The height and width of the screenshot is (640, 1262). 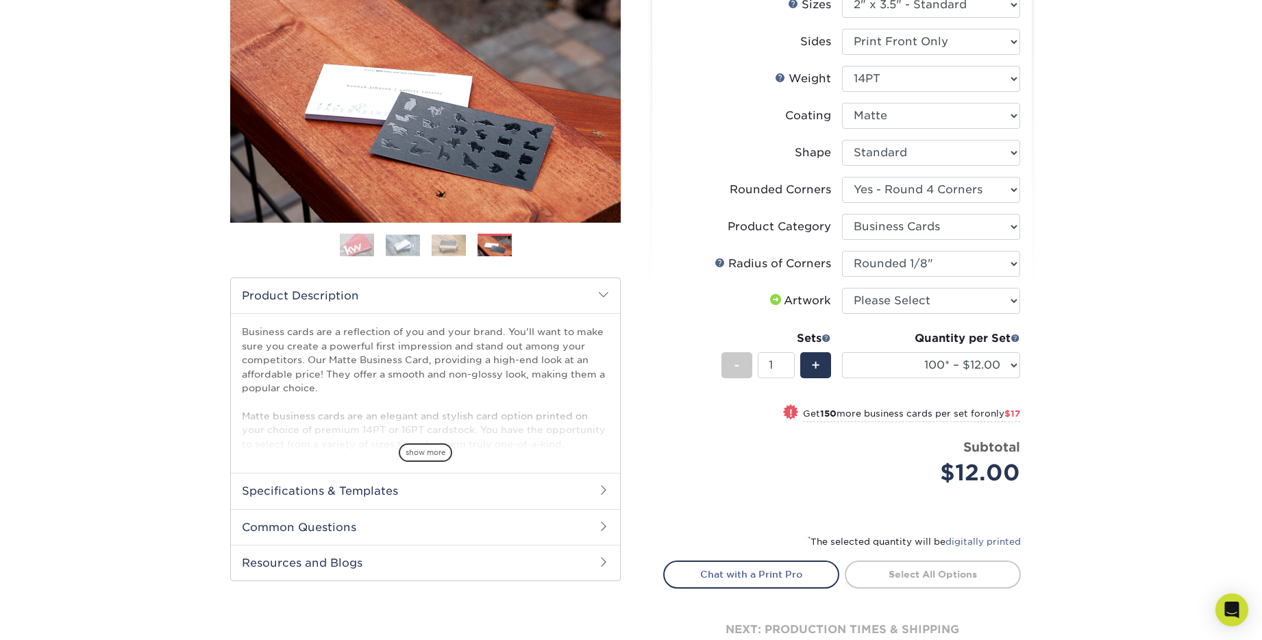 What do you see at coordinates (799, 301) in the screenshot?
I see `div: Artwork` at bounding box center [799, 301].